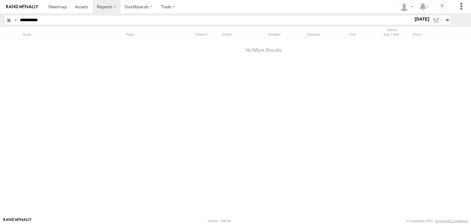 The image size is (471, 224). I want to click on div: Entered, so click(201, 34).